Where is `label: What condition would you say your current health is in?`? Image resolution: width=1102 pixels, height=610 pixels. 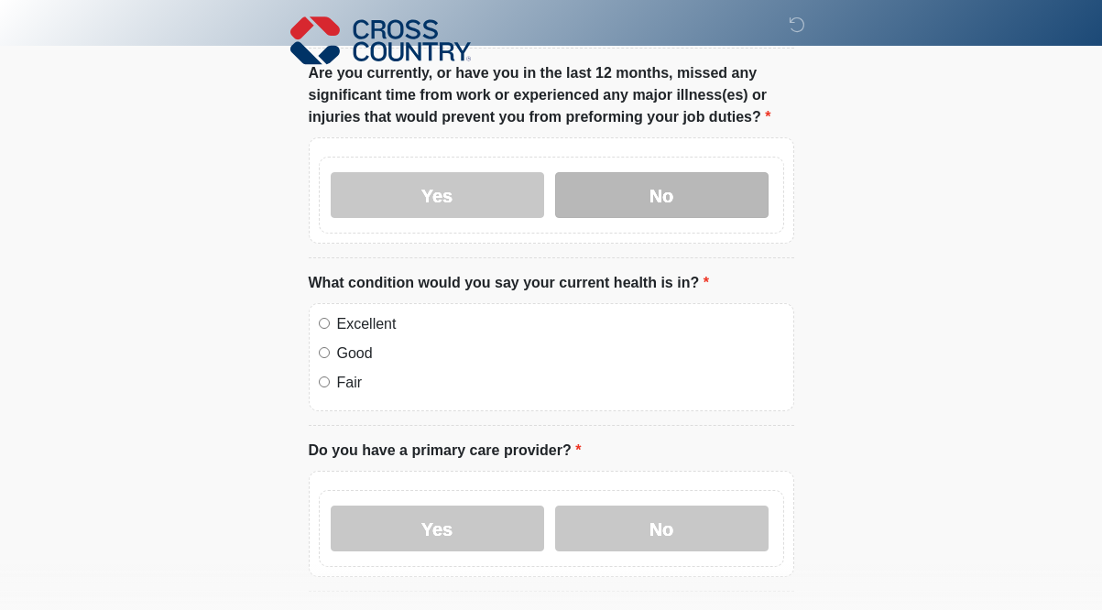
label: What condition would you say your current health is in? is located at coordinates (508, 283).